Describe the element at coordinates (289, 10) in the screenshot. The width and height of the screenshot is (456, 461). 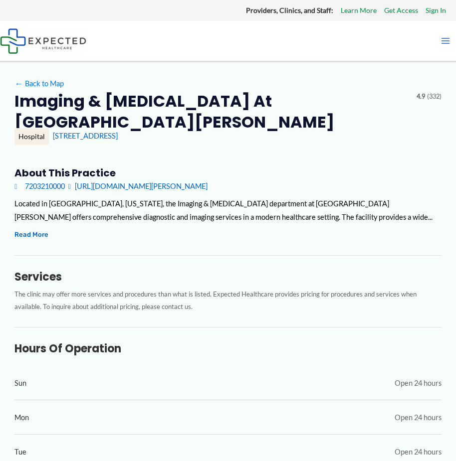
I see `strong: Providers, Clinics, and Staff:` at that location.